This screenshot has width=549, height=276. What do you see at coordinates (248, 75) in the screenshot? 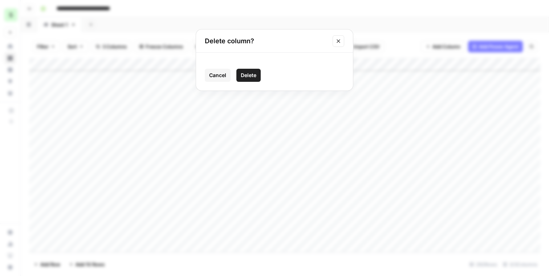
I see `button: Delete` at bounding box center [248, 75].